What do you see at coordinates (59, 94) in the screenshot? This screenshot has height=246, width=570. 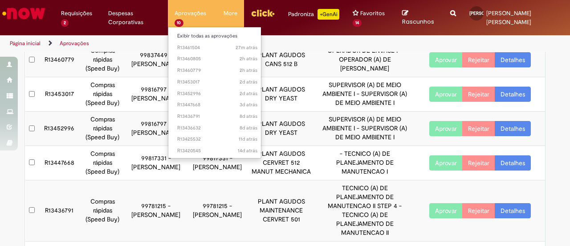 I see `td: R13453017` at bounding box center [59, 94].